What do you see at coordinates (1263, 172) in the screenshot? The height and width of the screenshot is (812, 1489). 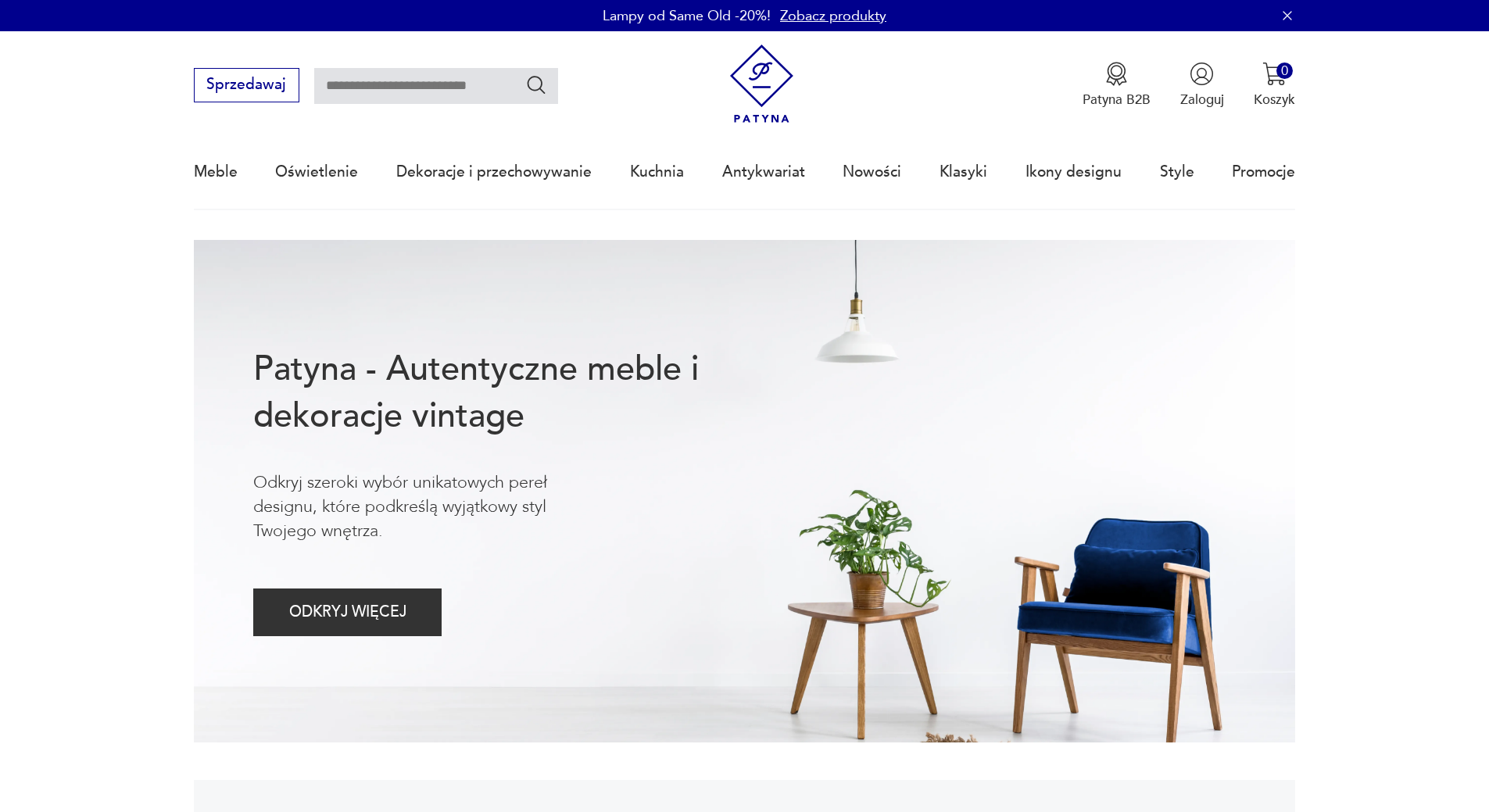 I see `a: Promocje` at bounding box center [1263, 172].